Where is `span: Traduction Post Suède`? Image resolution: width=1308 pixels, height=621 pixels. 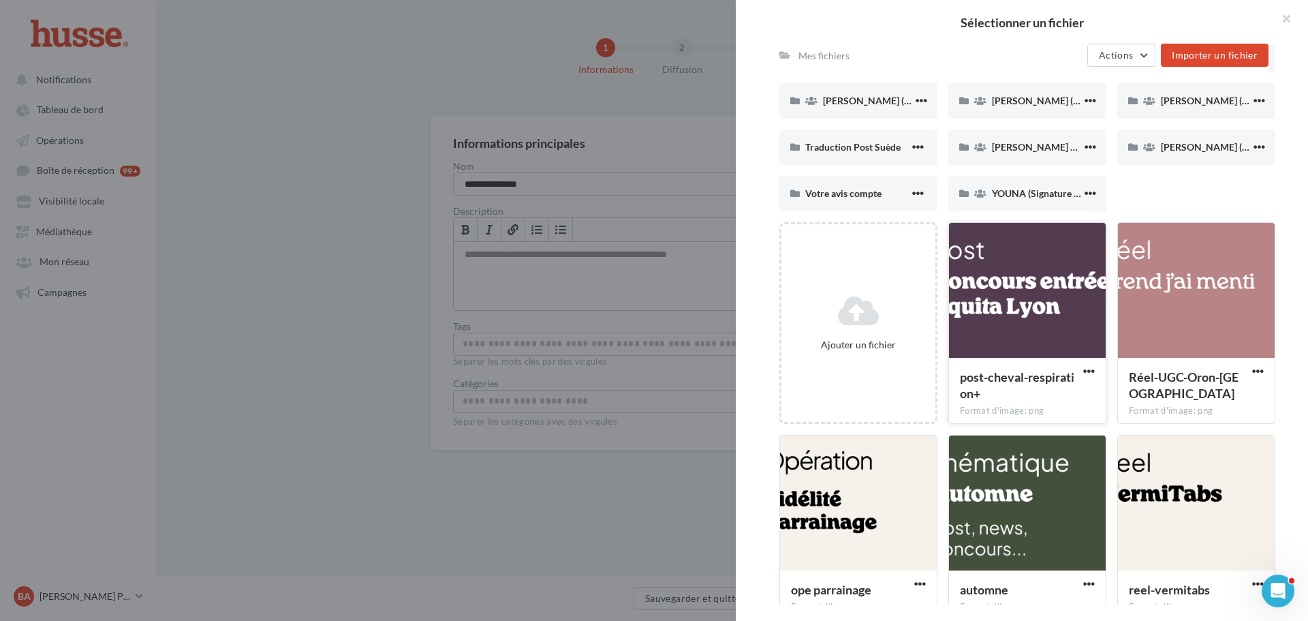 span: Traduction Post Suède is located at coordinates (853, 146).